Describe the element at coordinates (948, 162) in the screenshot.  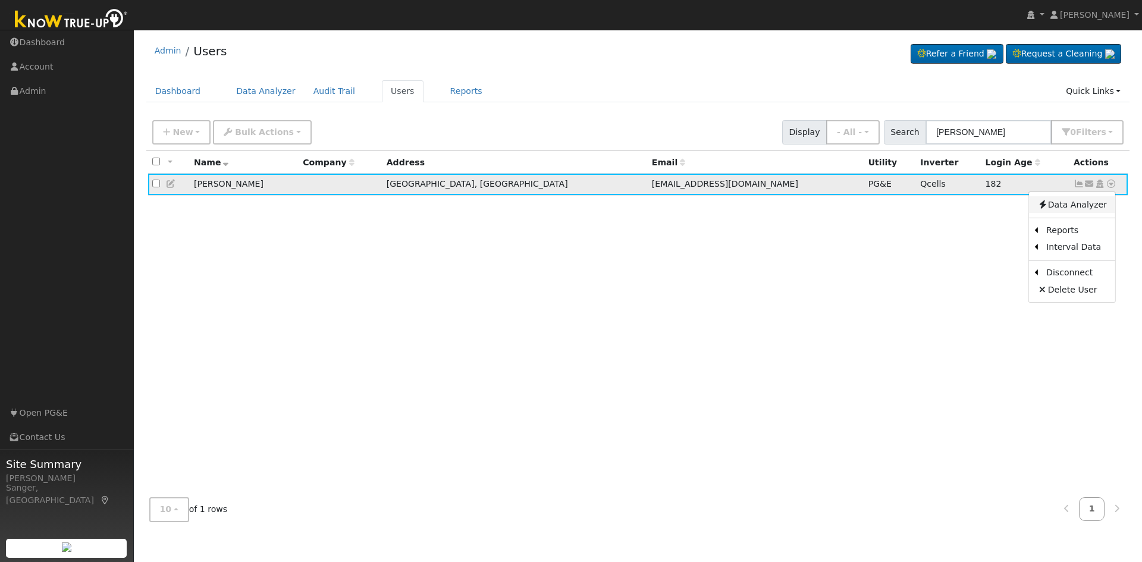
I see `div: Inverter` at that location.